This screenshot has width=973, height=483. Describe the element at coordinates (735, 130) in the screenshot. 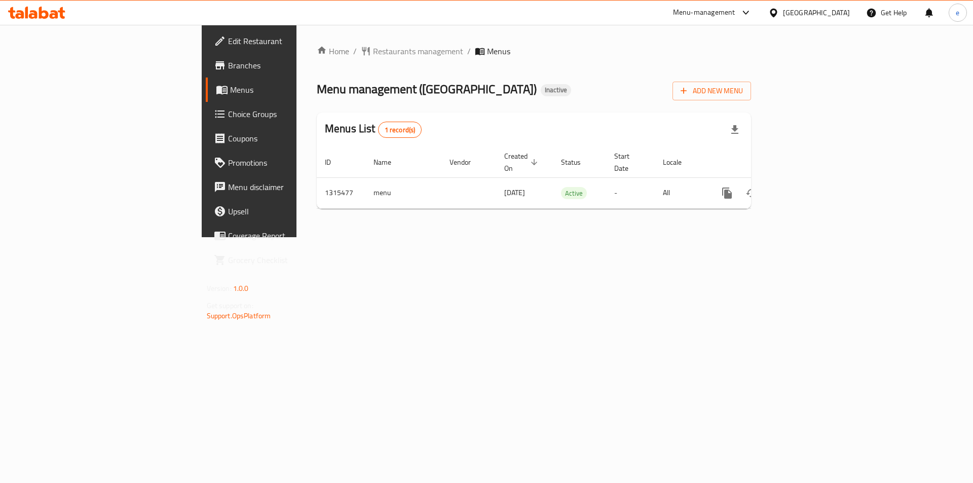

I see `div: Export file` at that location.